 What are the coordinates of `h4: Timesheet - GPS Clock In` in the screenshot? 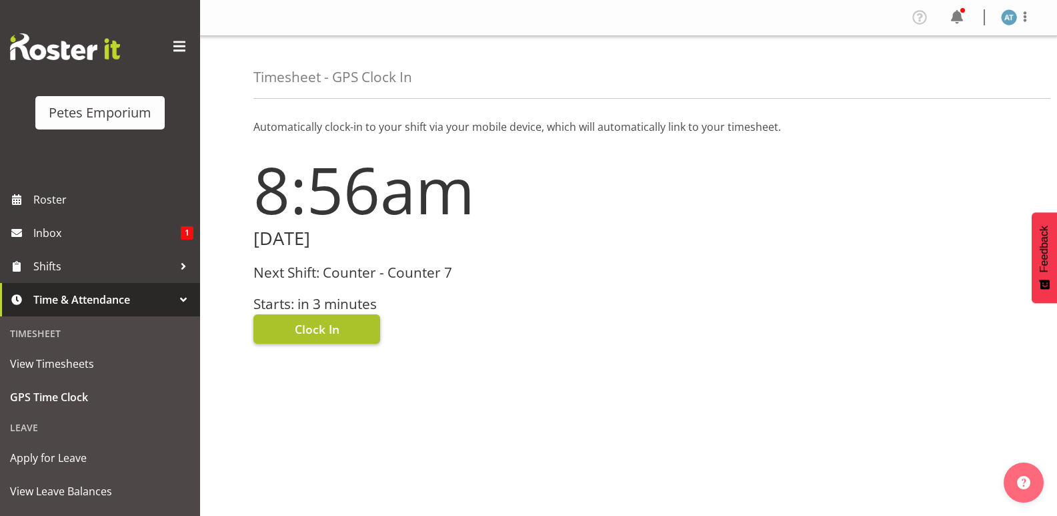 It's located at (333, 77).